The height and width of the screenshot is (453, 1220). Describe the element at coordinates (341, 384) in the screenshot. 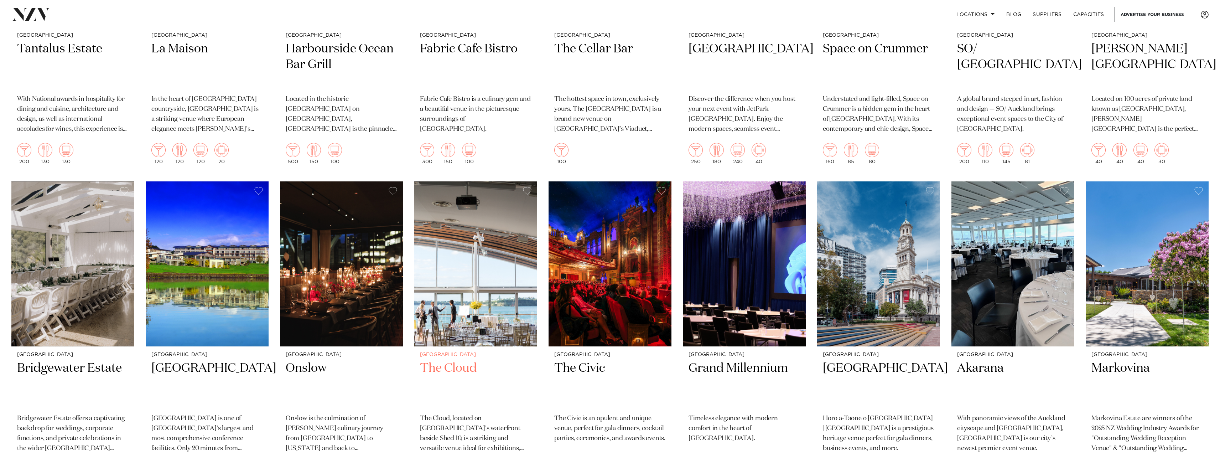

I see `h2: Onslow` at that location.